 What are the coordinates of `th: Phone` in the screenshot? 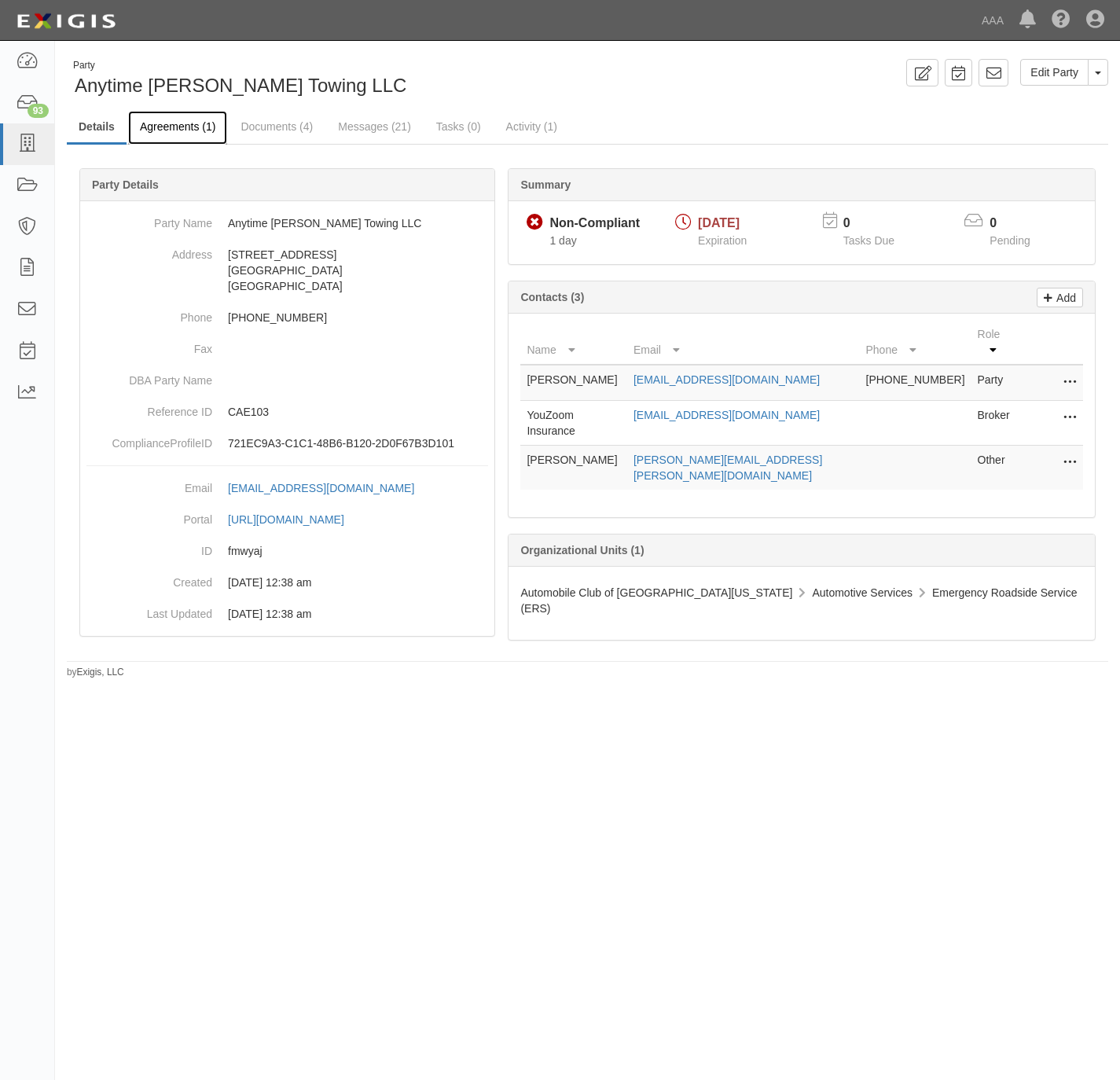 It's located at (916, 342).